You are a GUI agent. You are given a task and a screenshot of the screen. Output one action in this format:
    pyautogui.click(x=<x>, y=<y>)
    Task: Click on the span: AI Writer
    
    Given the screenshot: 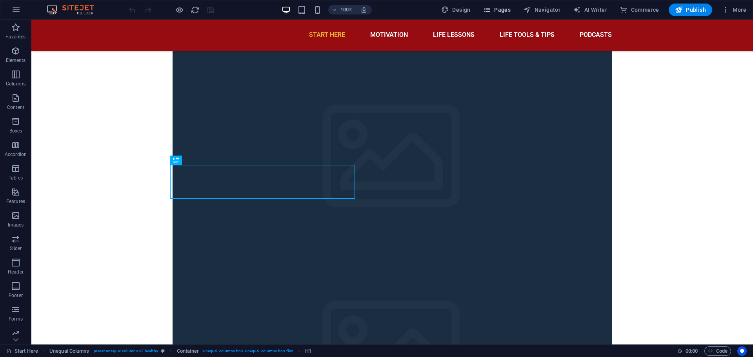 What is the action you would take?
    pyautogui.click(x=590, y=10)
    